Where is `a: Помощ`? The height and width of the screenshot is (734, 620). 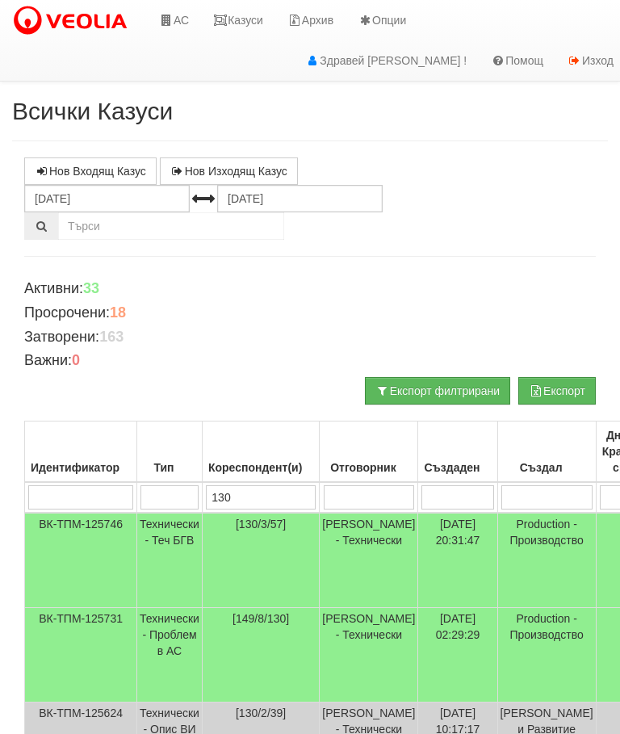
a: Помощ is located at coordinates (516, 61).